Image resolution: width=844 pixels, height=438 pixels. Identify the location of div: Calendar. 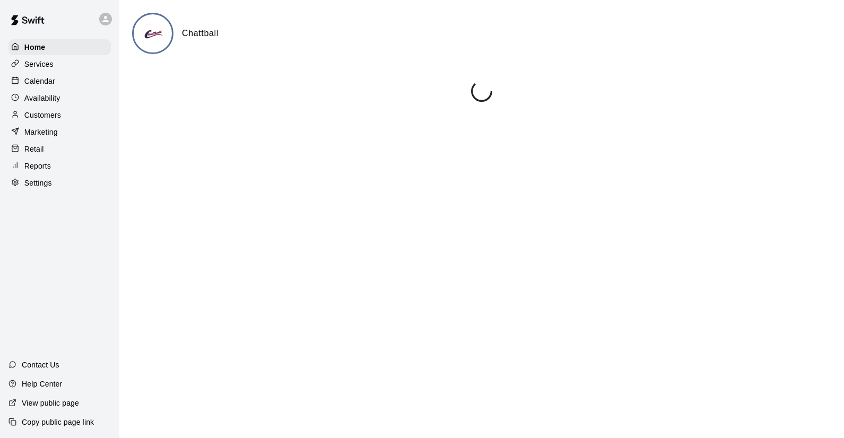
(59, 81).